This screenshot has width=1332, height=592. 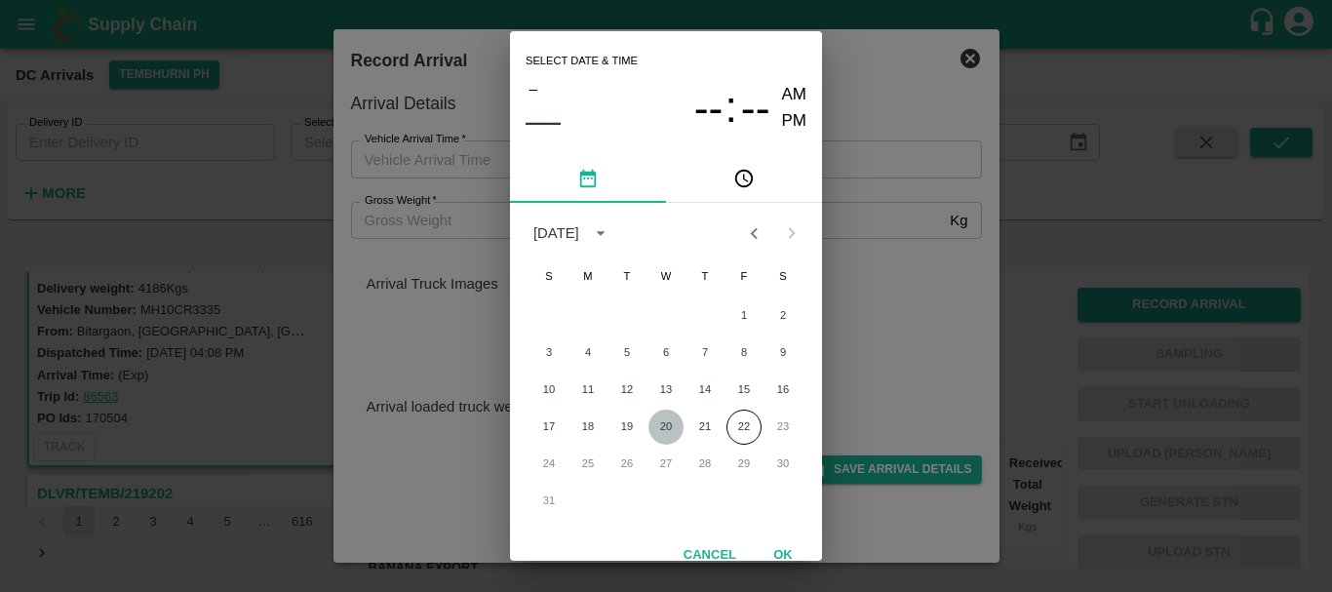 What do you see at coordinates (754, 233) in the screenshot?
I see `button: Previous month` at bounding box center [754, 233].